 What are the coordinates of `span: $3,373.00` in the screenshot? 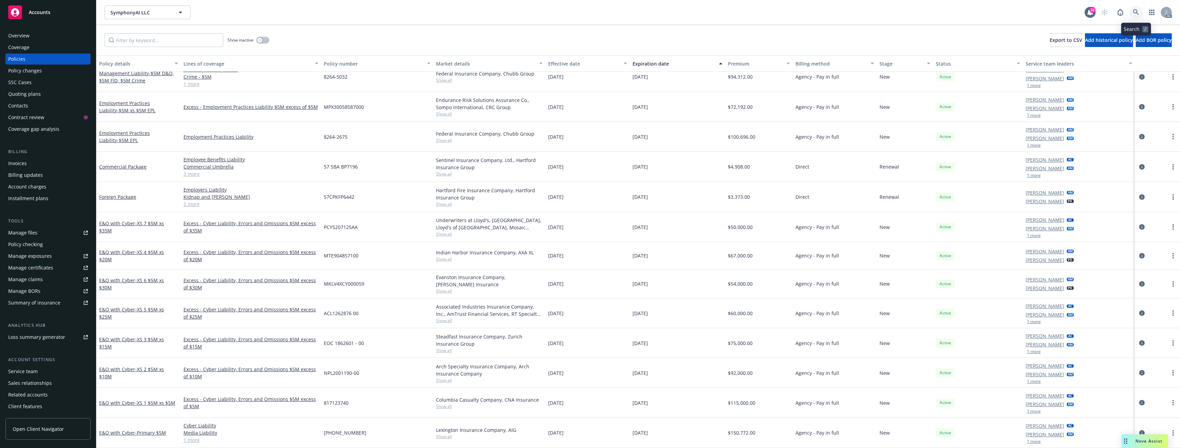 It's located at (739, 197).